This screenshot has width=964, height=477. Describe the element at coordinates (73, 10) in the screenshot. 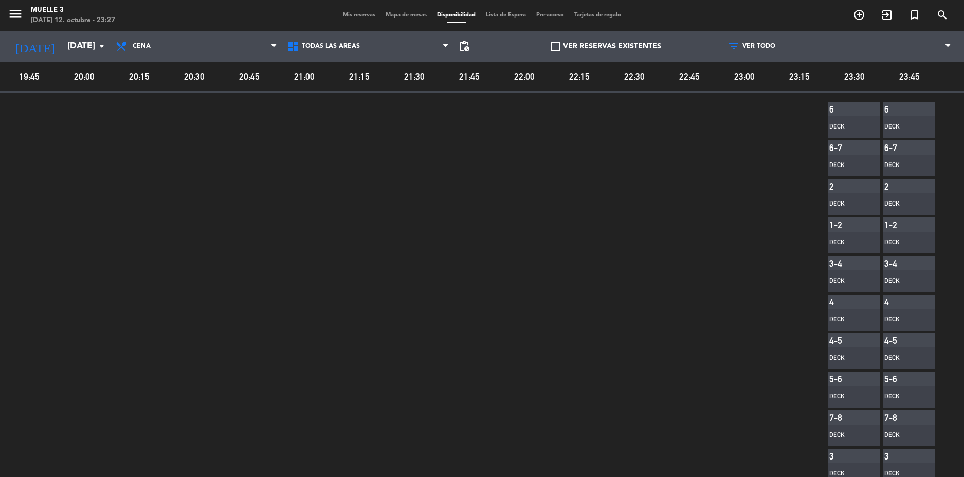

I see `div: Muelle 3` at that location.